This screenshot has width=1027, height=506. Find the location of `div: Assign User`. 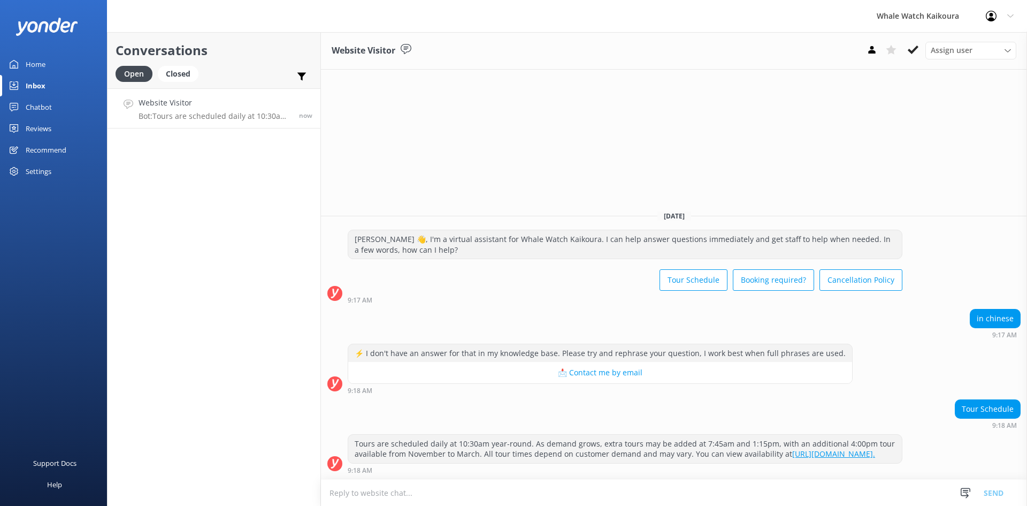

div: Assign User is located at coordinates (971, 50).